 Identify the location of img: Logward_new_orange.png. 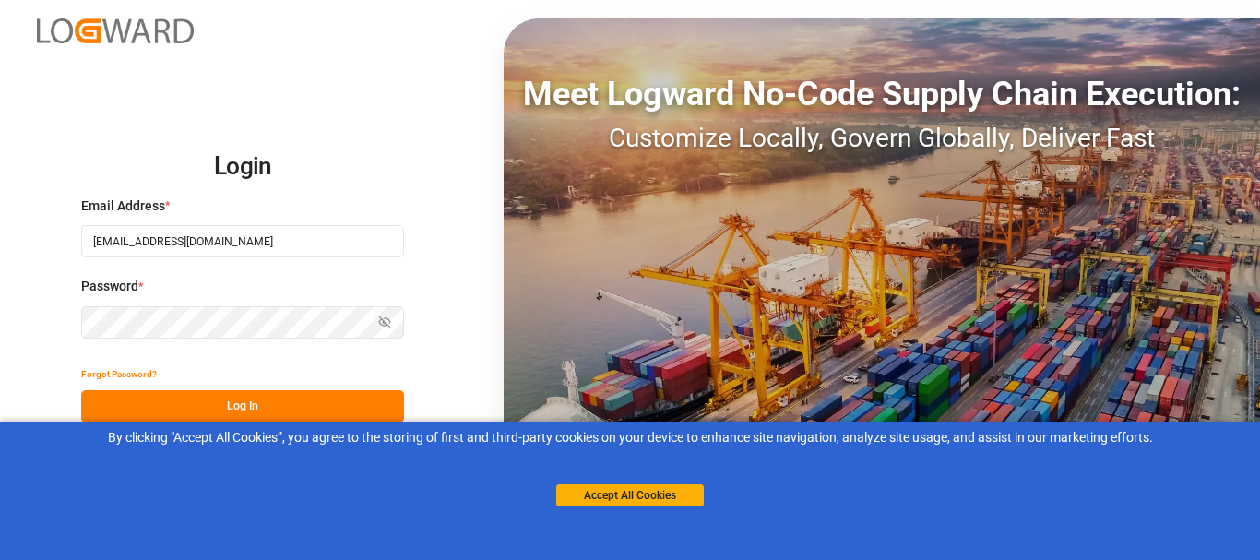
(115, 30).